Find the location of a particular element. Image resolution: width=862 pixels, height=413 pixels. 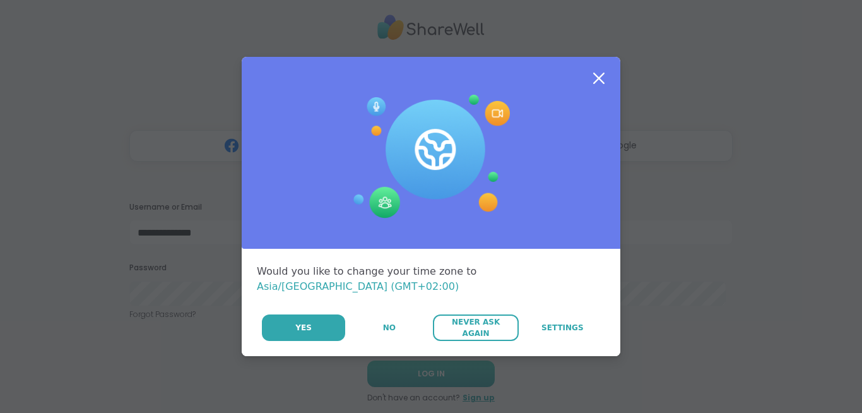

span: Settings is located at coordinates (562, 327).